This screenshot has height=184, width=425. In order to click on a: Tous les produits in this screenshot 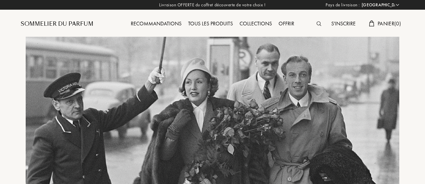, I will do `click(210, 23)`.